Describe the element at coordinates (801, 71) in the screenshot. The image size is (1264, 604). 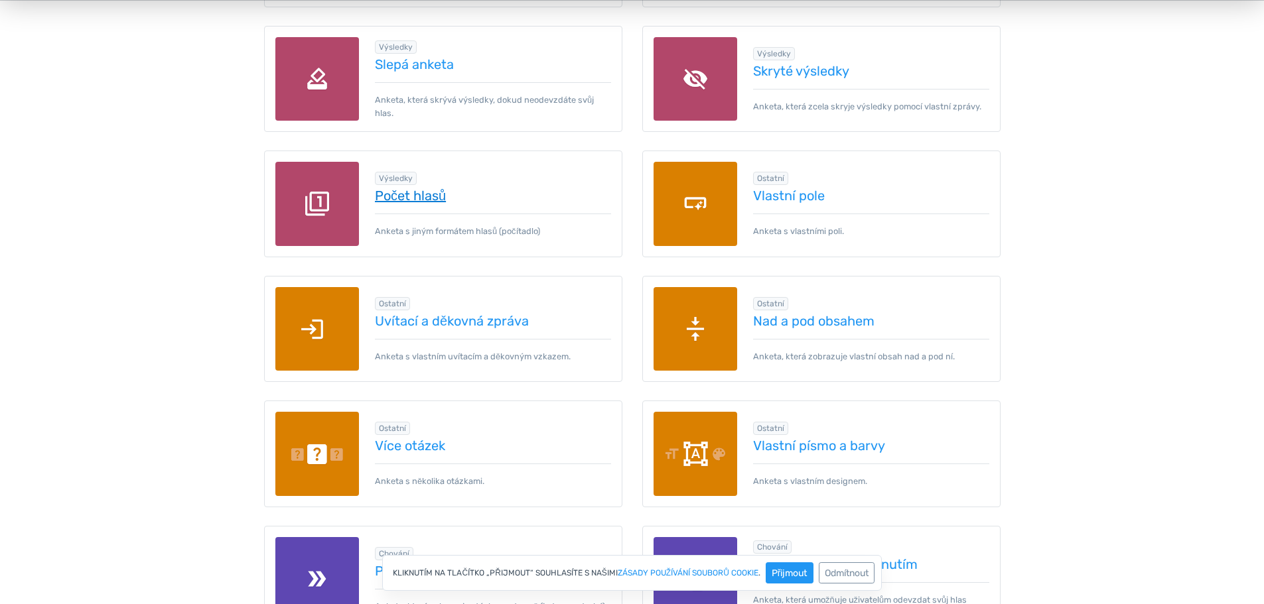
I see `font: Skryté výsledky` at that location.